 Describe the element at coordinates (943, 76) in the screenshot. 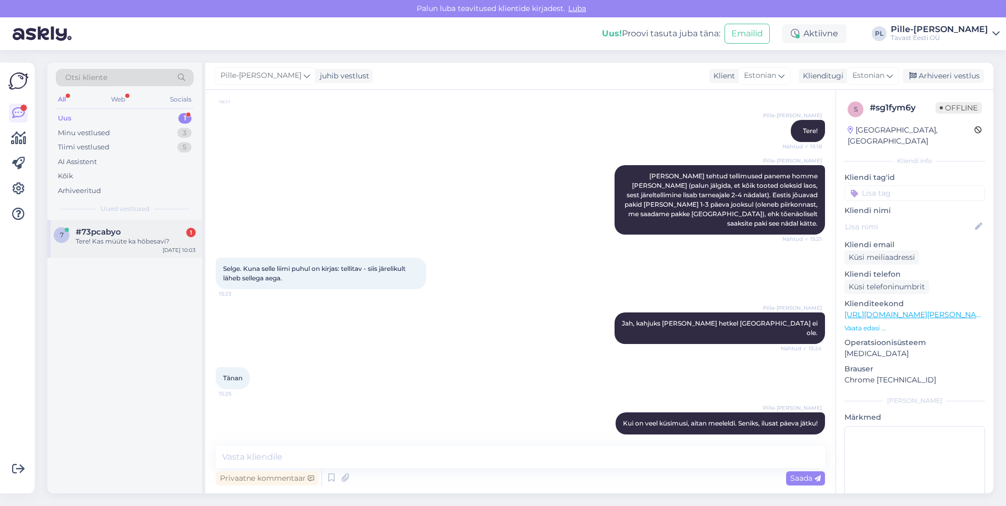

I see `div: Arhiveeri vestlus` at that location.